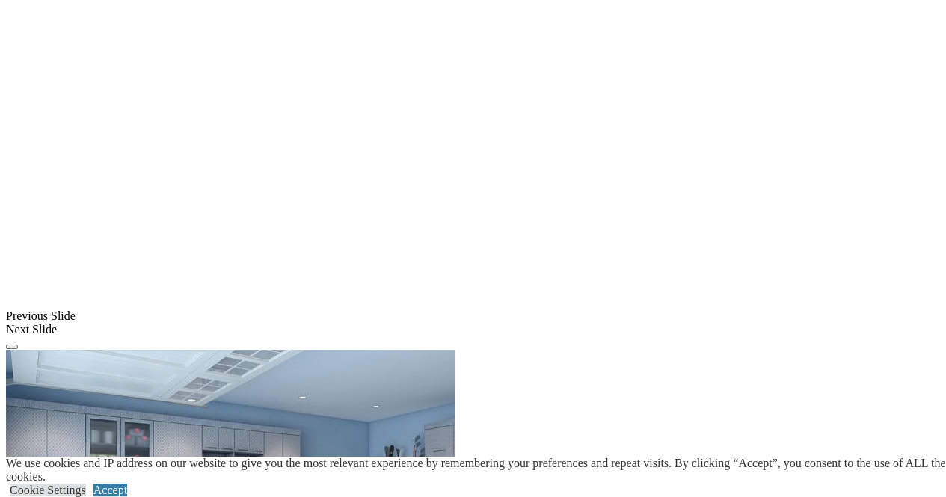  Describe the element at coordinates (48, 490) in the screenshot. I see `a: Cookie Settings` at that location.